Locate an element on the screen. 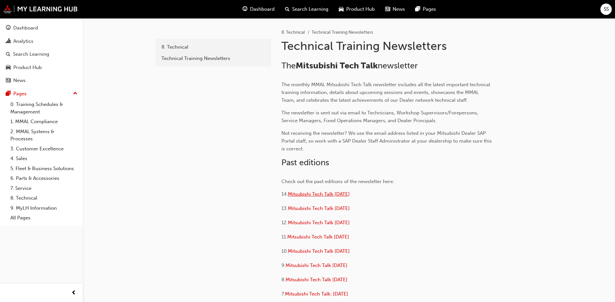  a: car-iconProduct Hub is located at coordinates (356, 9).